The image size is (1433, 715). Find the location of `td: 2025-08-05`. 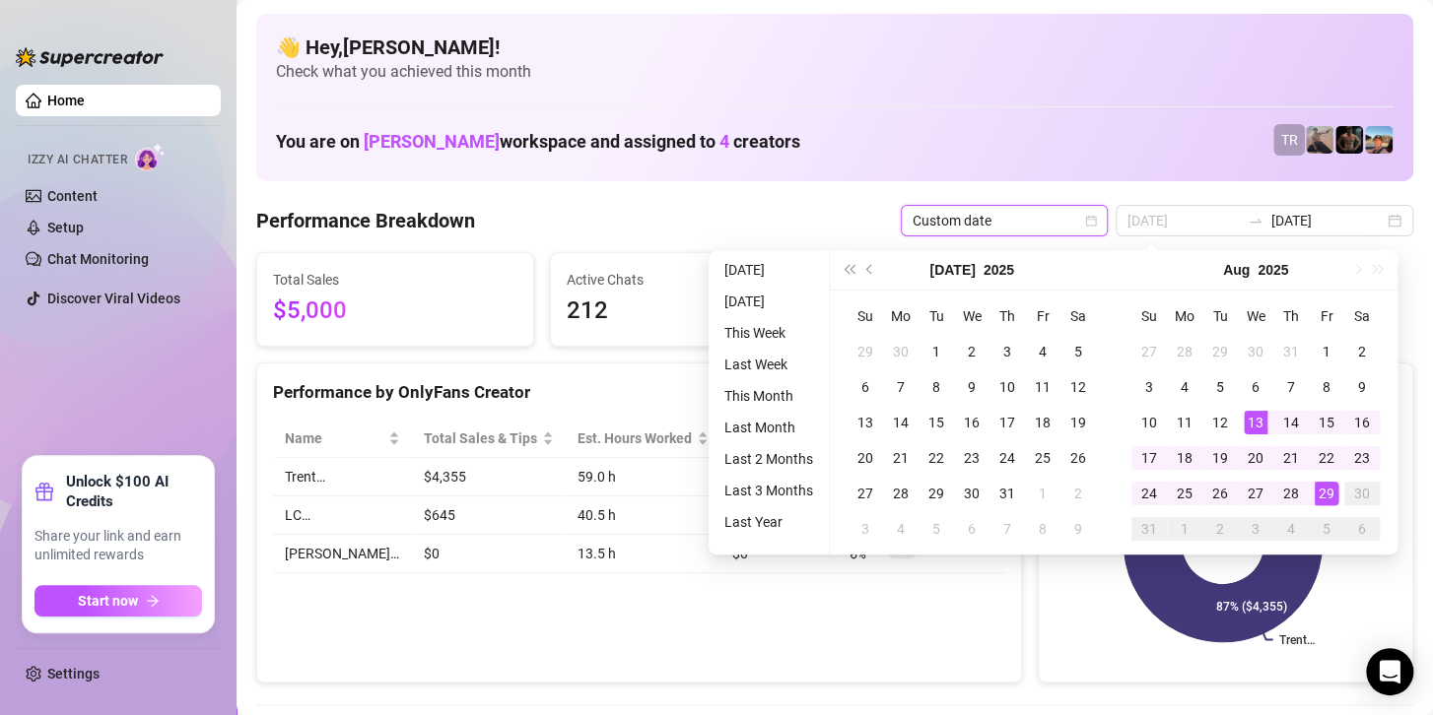

td: 2025-08-05 is located at coordinates (936, 529).